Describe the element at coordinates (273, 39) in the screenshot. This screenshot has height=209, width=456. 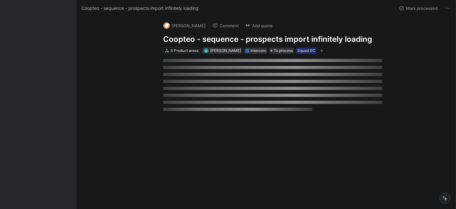
I see `h1: Coopteo - sequence - prospects import infinitely loading` at that location.